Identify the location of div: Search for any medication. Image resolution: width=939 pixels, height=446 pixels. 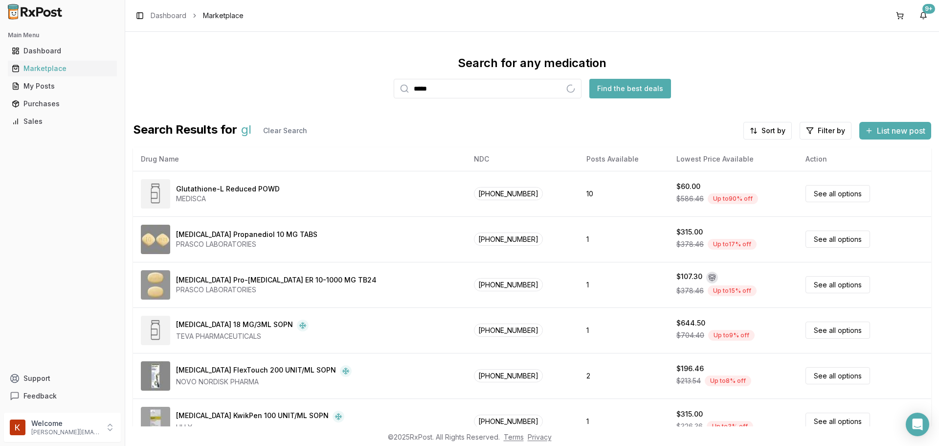
(532, 63).